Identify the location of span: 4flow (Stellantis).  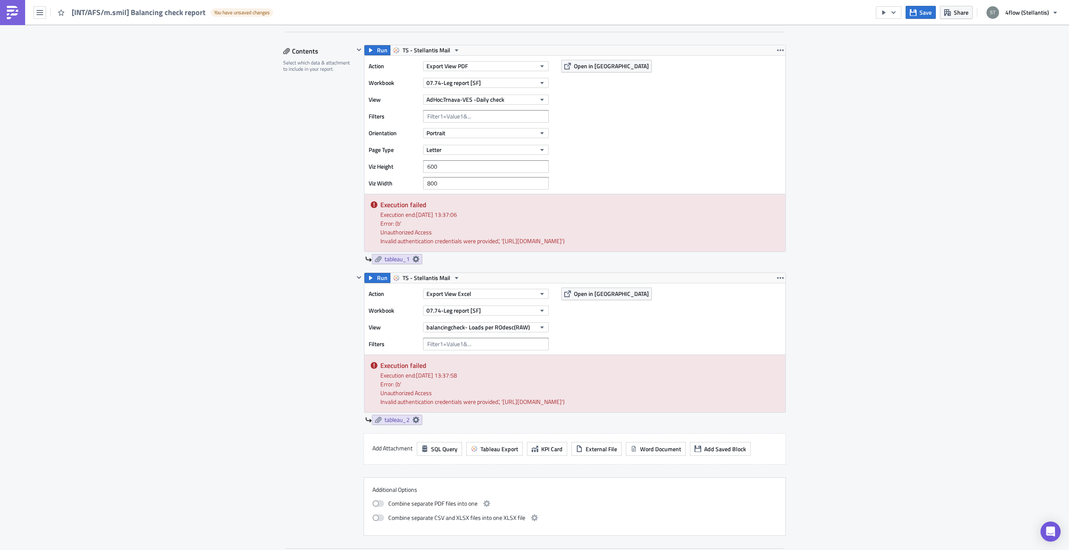
(1027, 12).